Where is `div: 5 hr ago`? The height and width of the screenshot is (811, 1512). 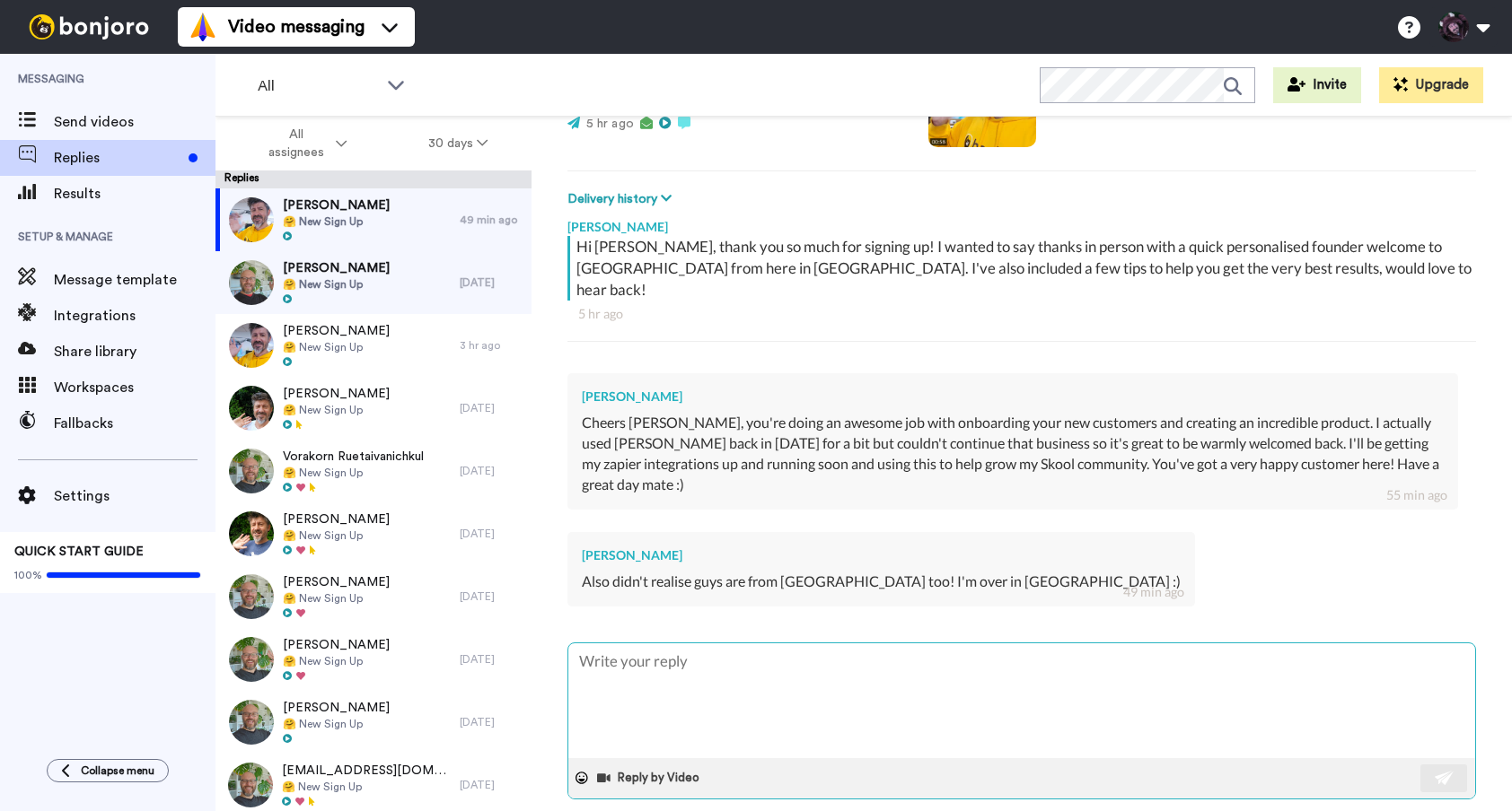
div: 5 hr ago is located at coordinates (1022, 314).